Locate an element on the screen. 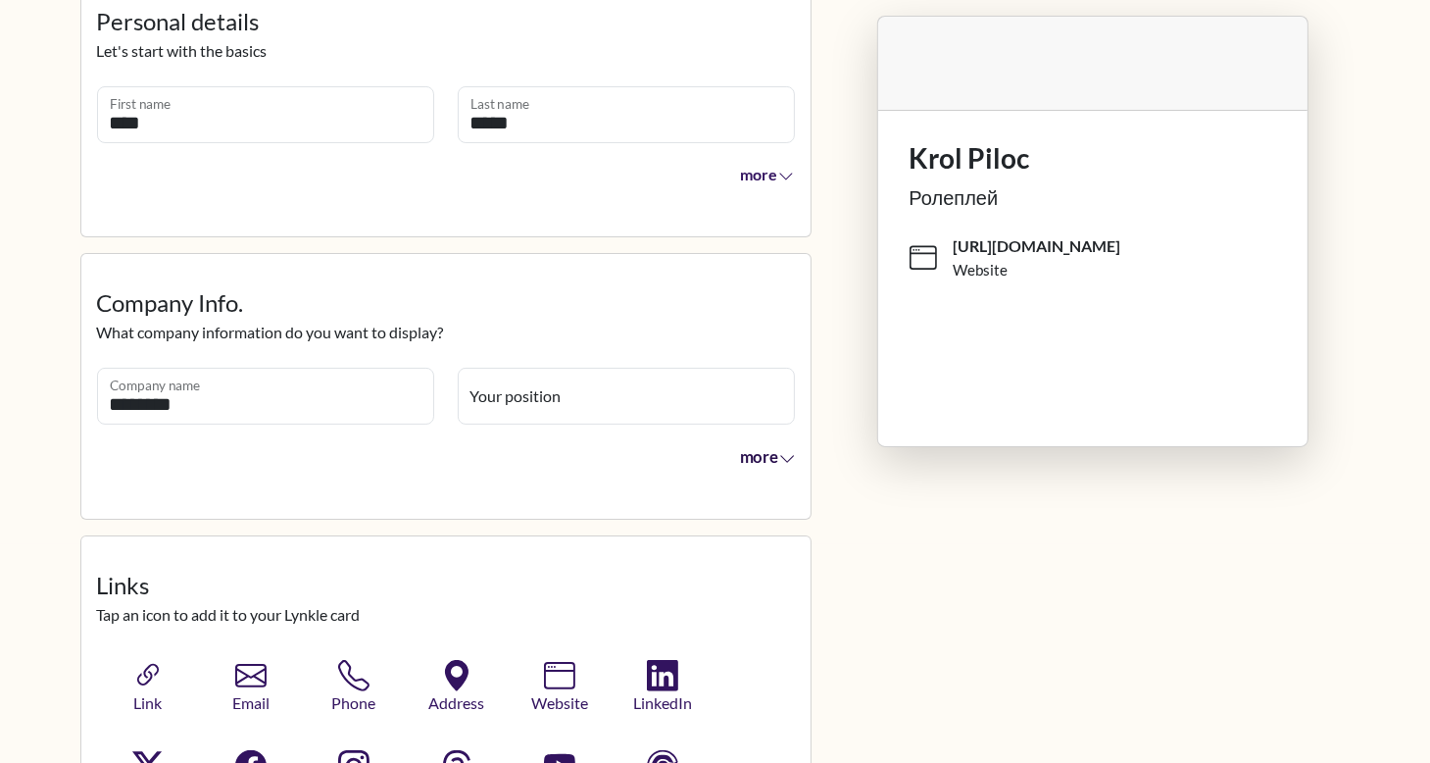 The width and height of the screenshot is (1430, 763). legend: Links is located at coordinates (446, 585).